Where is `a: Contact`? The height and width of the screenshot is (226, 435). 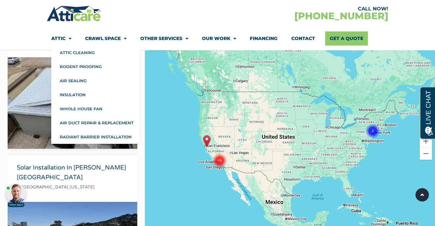
a: Contact is located at coordinates (303, 38).